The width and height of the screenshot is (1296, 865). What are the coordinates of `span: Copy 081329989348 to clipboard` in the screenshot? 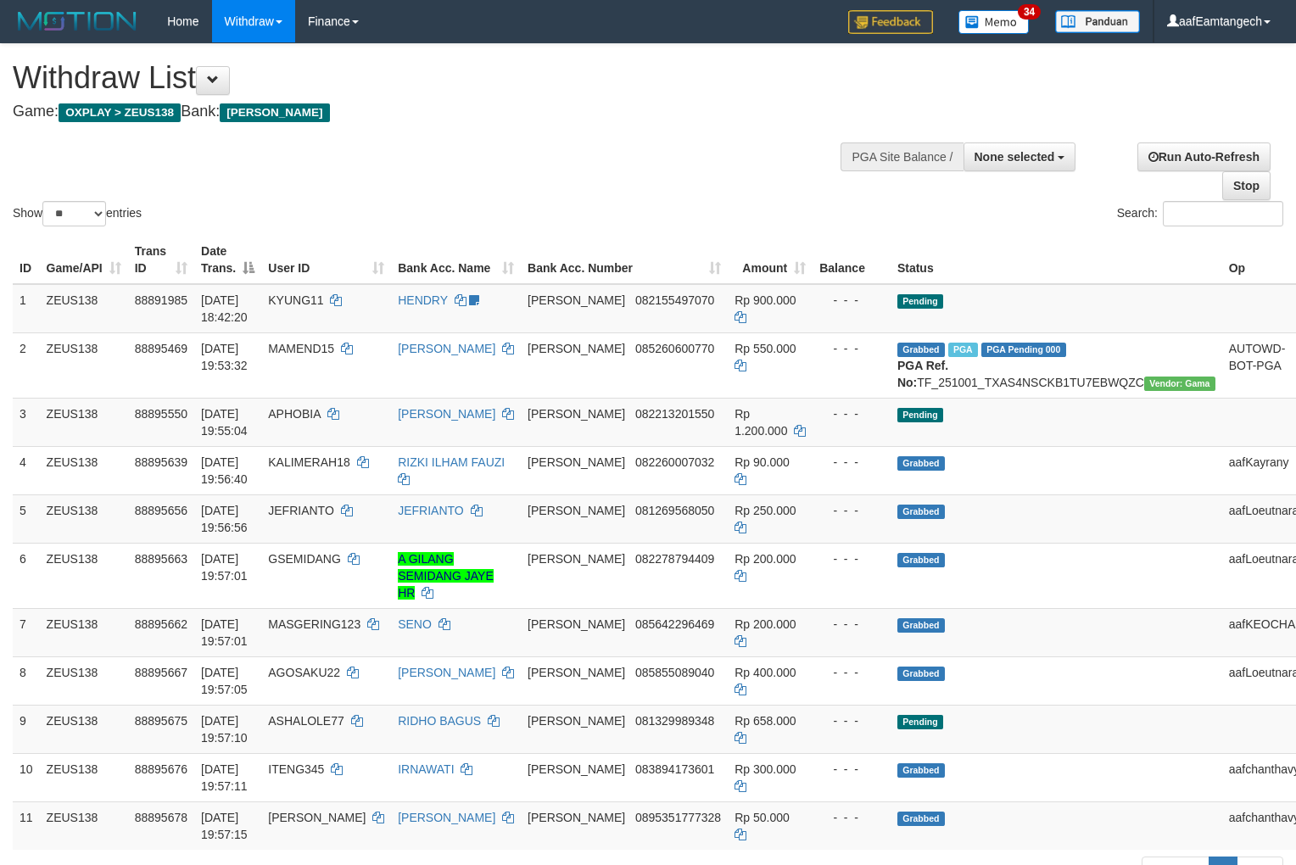 It's located at (674, 721).